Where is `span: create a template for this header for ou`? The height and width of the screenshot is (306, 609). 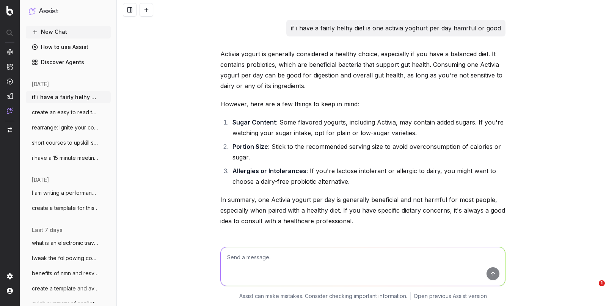 span: create a template for this header for ou is located at coordinates (65, 208).